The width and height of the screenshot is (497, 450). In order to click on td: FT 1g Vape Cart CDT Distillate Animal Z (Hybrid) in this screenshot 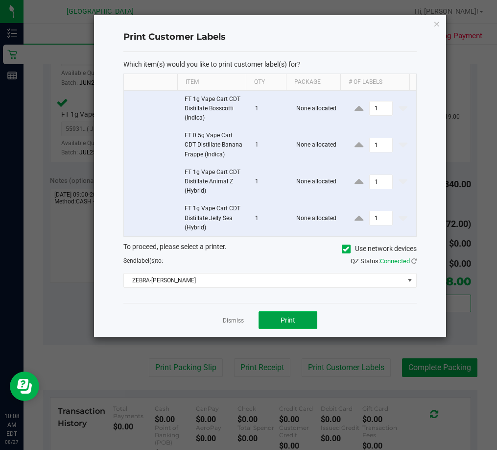, I will do `click(214, 182)`.